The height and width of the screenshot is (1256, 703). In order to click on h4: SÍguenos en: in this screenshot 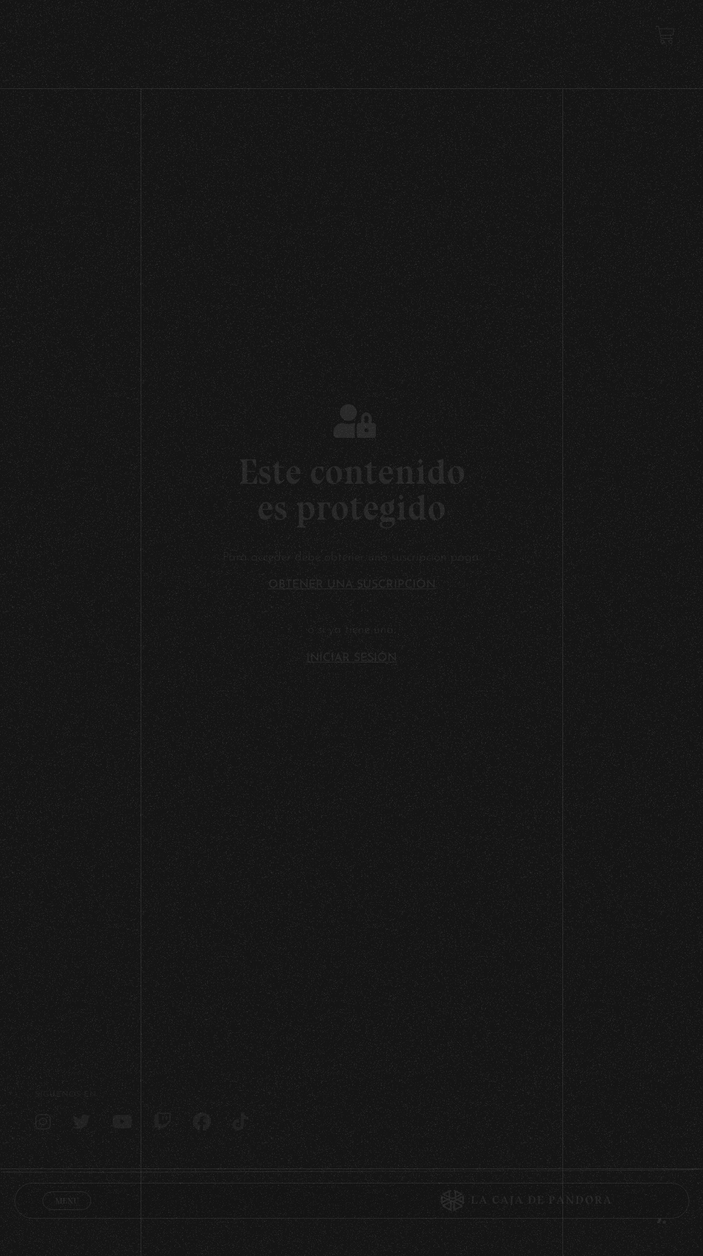, I will do `click(352, 1094)`.